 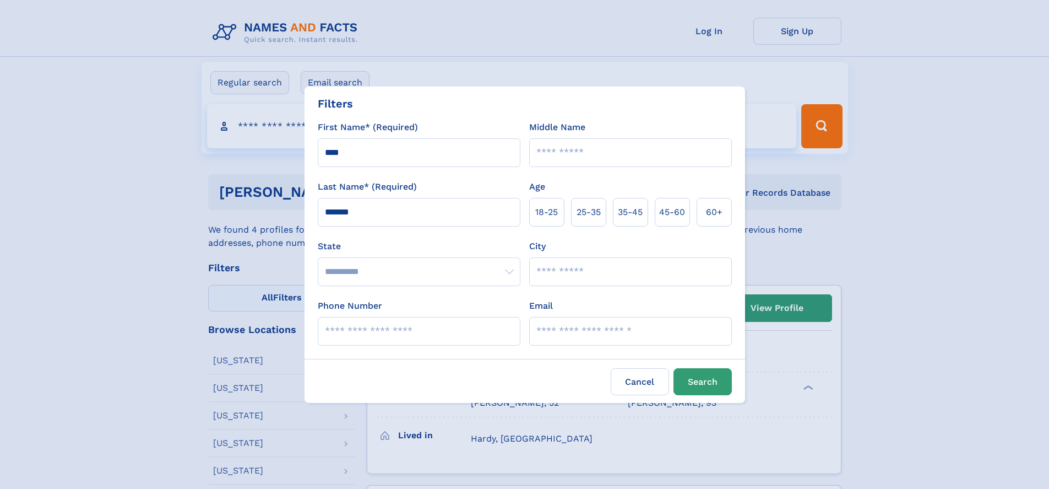 I want to click on label: Phone Number, so click(x=350, y=306).